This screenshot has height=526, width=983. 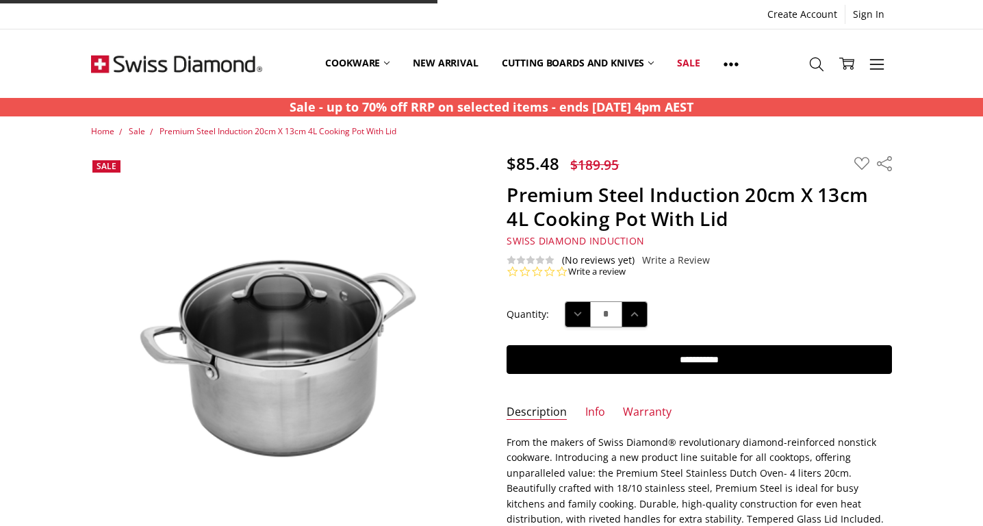 I want to click on a: Cutting boards and knives, so click(x=578, y=63).